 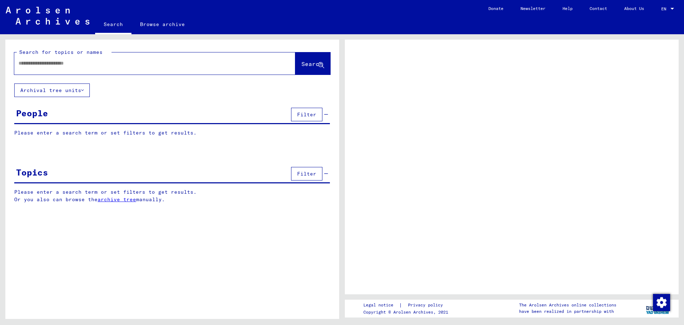 What do you see at coordinates (32, 113) in the screenshot?
I see `div: People` at bounding box center [32, 113].